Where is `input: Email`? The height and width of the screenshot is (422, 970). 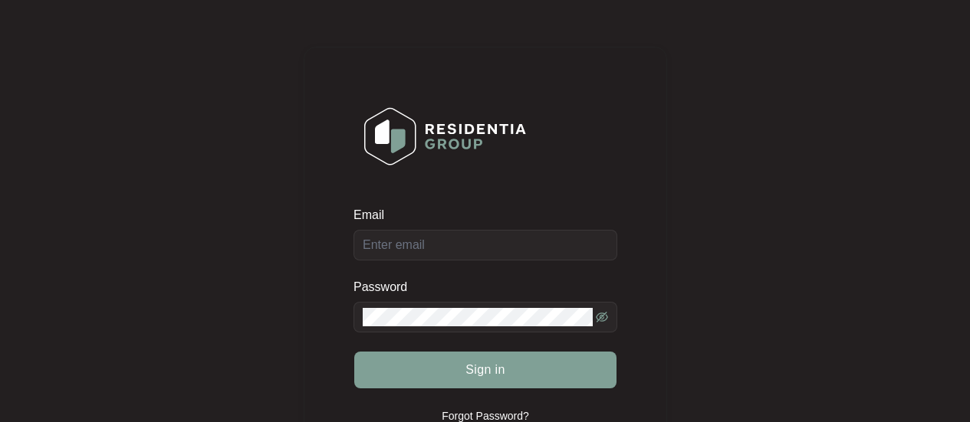
input: Email is located at coordinates (485, 245).